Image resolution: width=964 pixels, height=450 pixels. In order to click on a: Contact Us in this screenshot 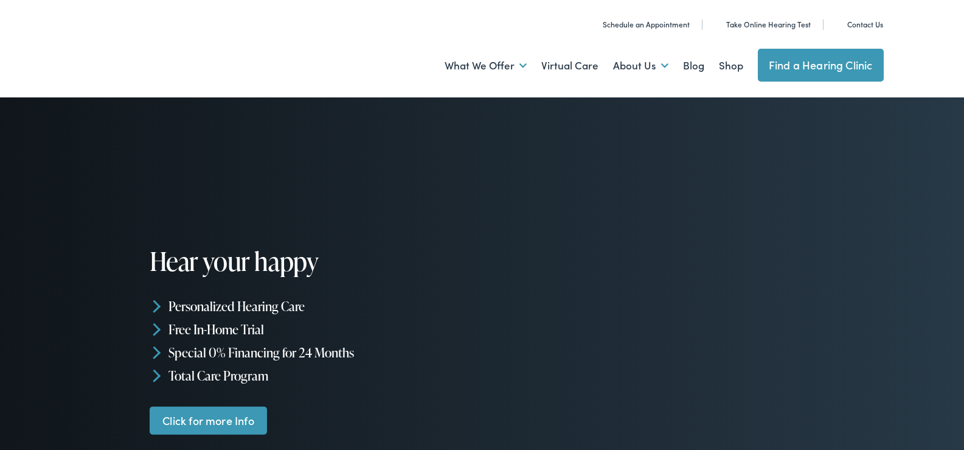, I will do `click(858, 24)`.